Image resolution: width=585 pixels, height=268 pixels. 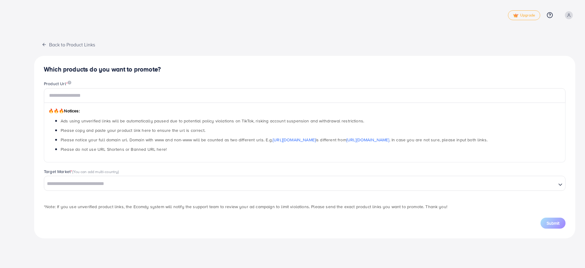 What do you see at coordinates (524, 15) in the screenshot?
I see `a: tickUpgrade` at bounding box center [524, 15].